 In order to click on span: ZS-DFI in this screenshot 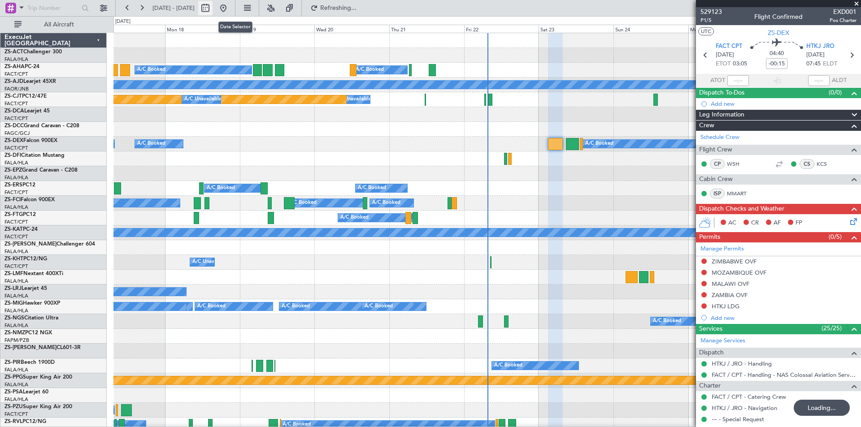, I will do `click(13, 156)`.